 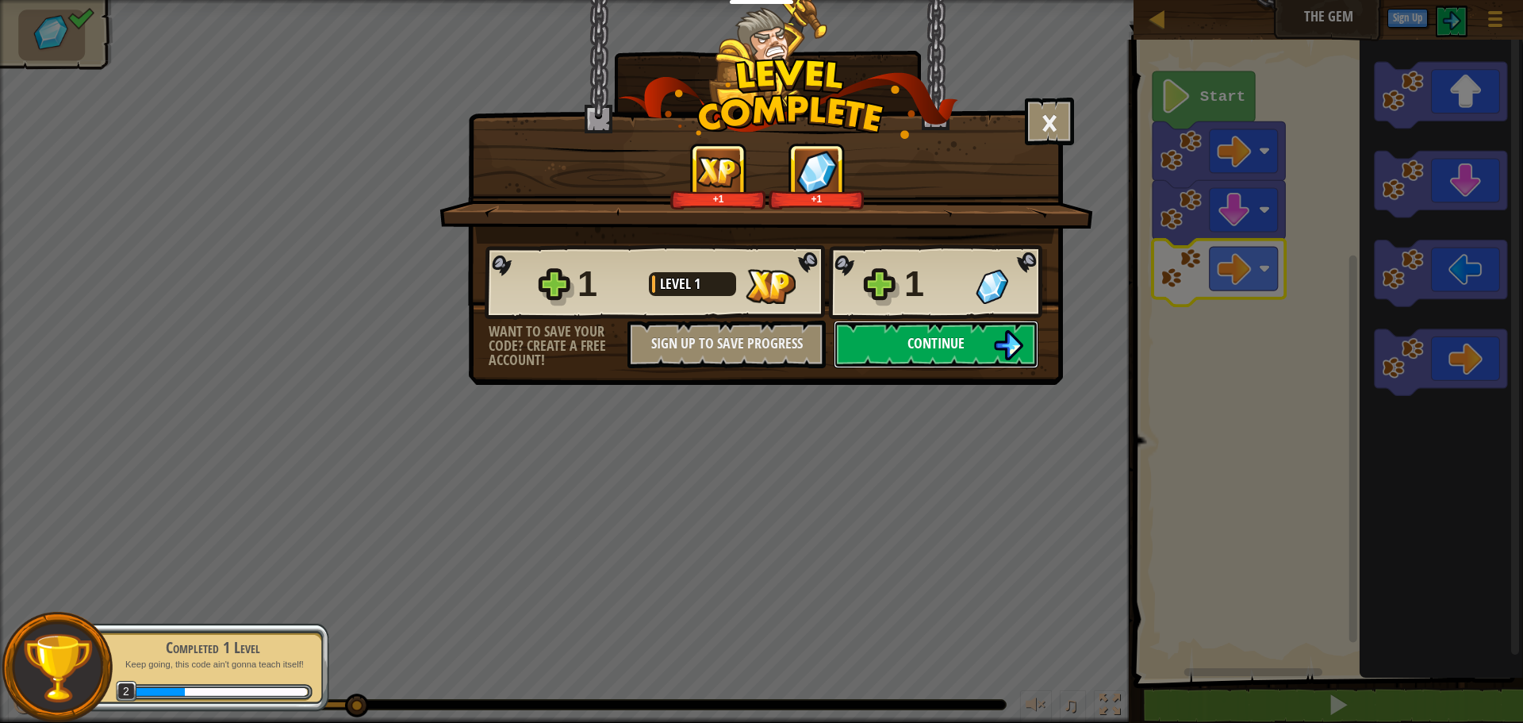 I want to click on p: Keep going, this code ain't gonna teach itself!, so click(x=213, y=664).